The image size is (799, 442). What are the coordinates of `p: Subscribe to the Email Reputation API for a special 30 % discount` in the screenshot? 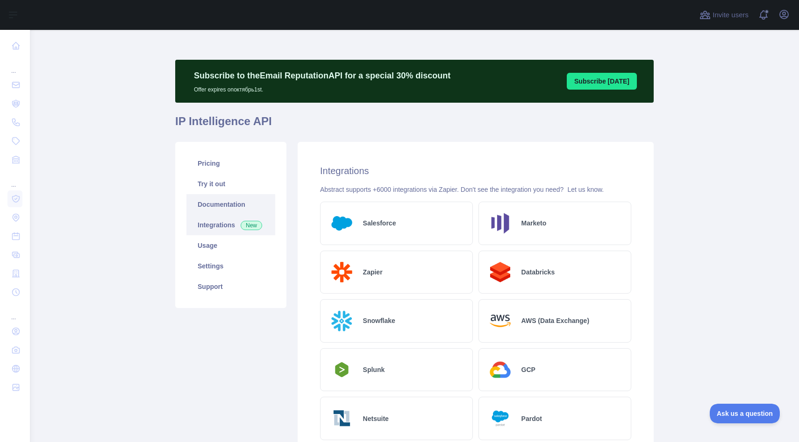 It's located at (322, 76).